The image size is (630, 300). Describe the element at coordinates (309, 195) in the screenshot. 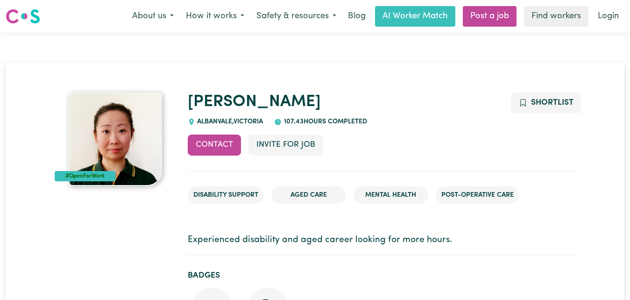

I see `li: Aged Care` at that location.